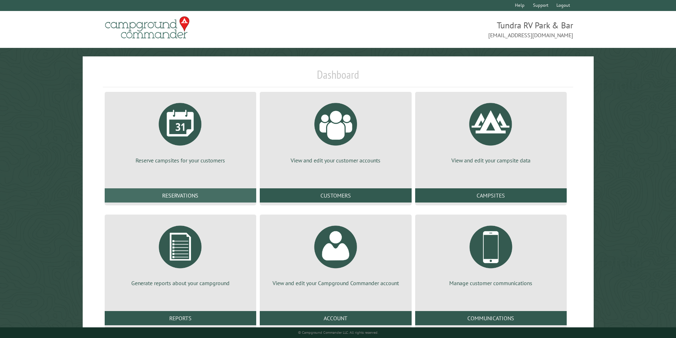 Image resolution: width=676 pixels, height=338 pixels. What do you see at coordinates (180, 283) in the screenshot?
I see `p: Generate reports about your campground` at bounding box center [180, 283].